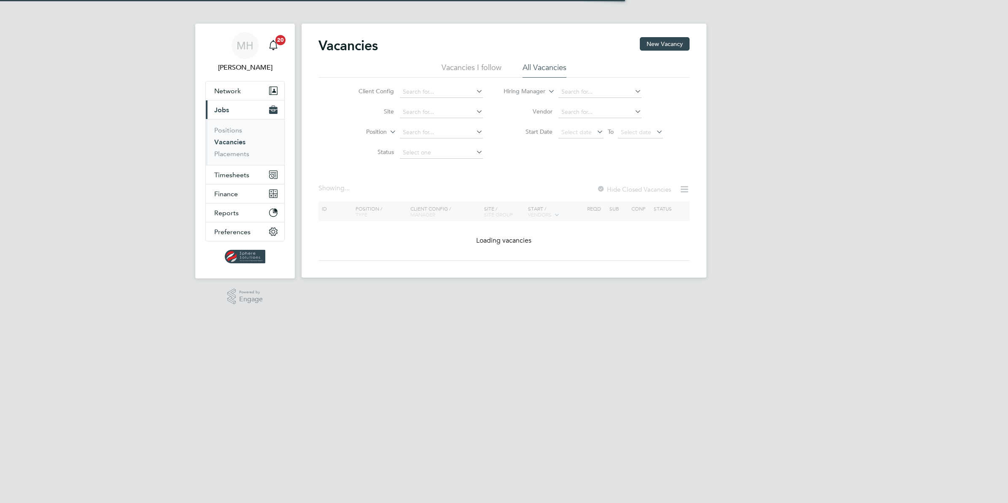 Image resolution: width=1008 pixels, height=503 pixels. Describe the element at coordinates (362, 132) in the screenshot. I see `label: Position` at that location.